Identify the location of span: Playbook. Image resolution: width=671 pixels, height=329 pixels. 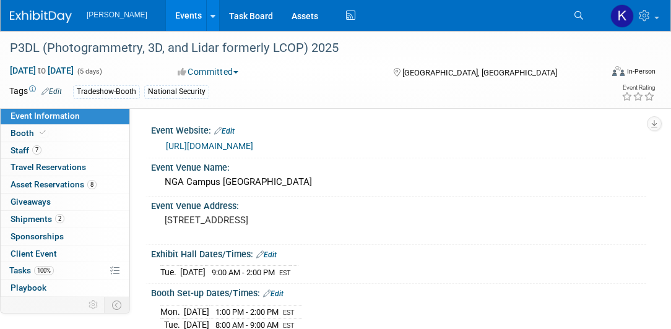
(28, 288).